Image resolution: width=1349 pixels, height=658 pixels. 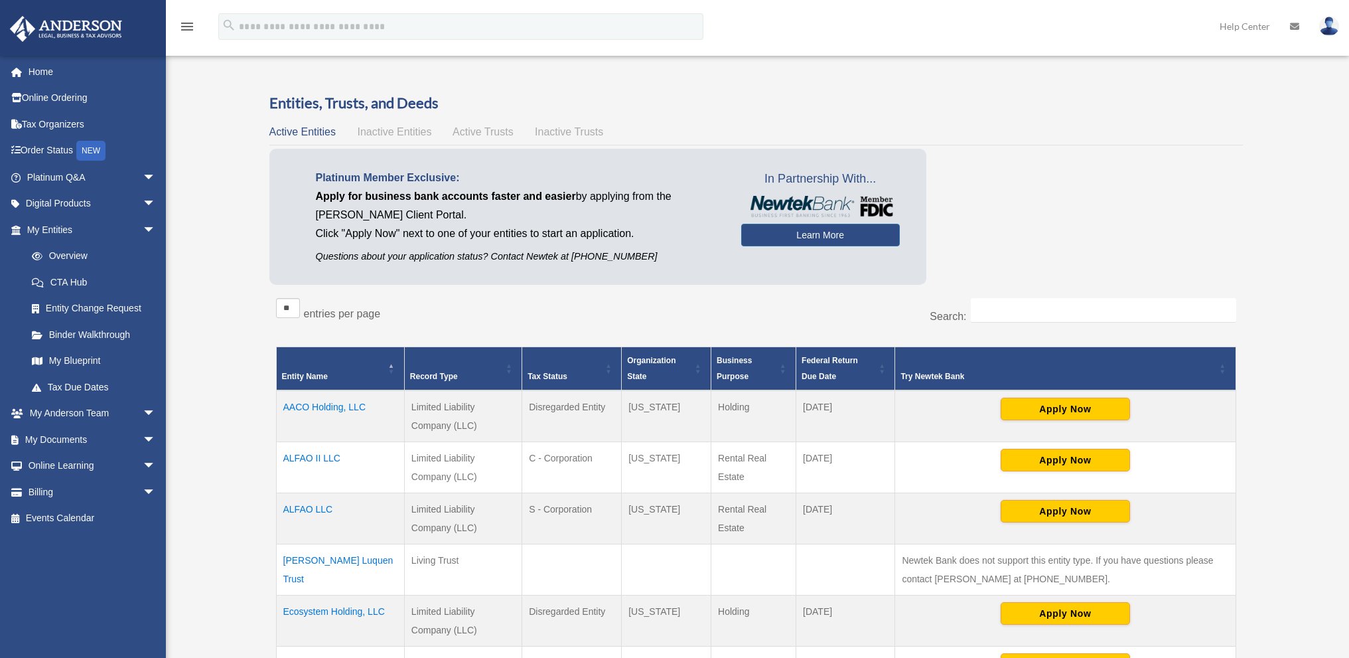 I want to click on span: Active Trusts, so click(x=483, y=131).